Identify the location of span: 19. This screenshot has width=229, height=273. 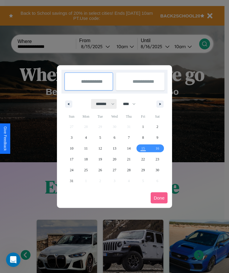
(100, 159).